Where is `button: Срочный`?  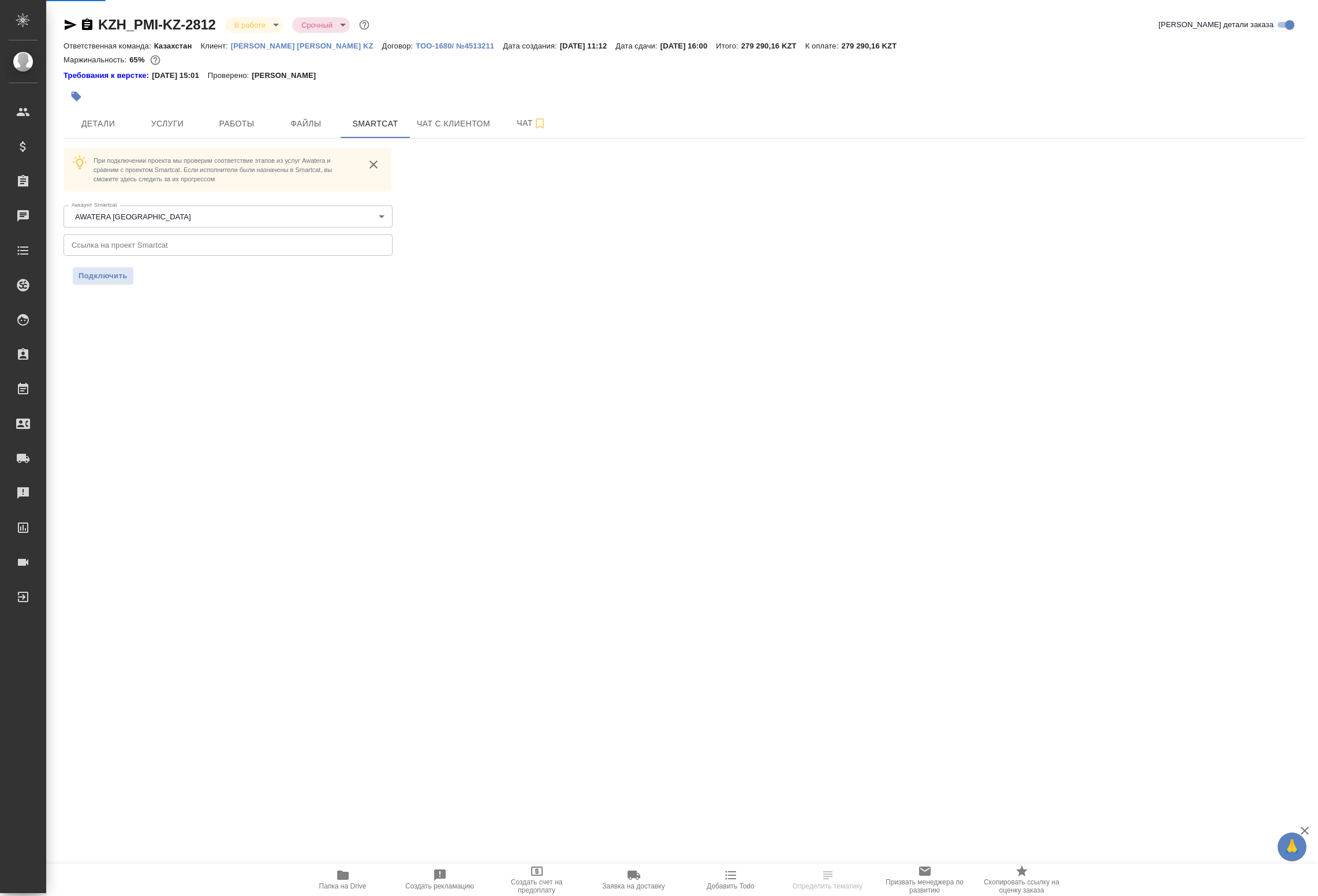
button: Срочный is located at coordinates (317, 25).